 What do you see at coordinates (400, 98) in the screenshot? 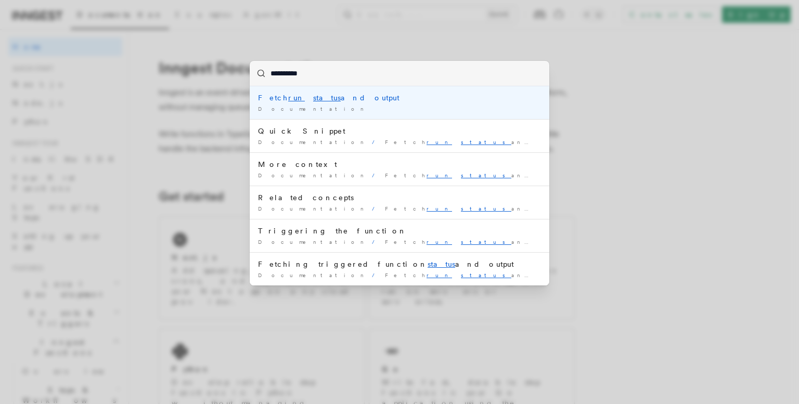
I see `div: Fetch and output` at bounding box center [400, 98].